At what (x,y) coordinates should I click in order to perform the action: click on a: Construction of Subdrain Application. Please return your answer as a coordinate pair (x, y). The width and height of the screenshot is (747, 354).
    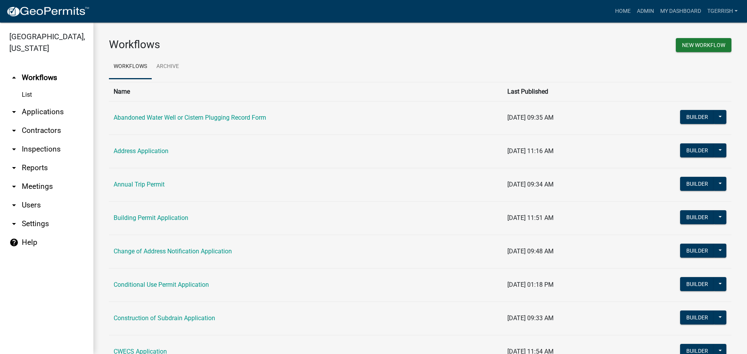
    Looking at the image, I should click on (164, 318).